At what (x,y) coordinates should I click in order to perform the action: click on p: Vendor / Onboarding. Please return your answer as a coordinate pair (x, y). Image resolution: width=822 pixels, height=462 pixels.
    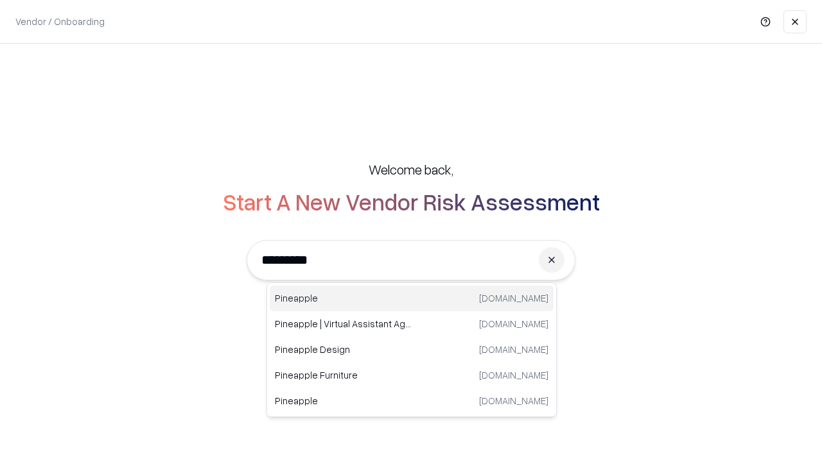
    Looking at the image, I should click on (60, 21).